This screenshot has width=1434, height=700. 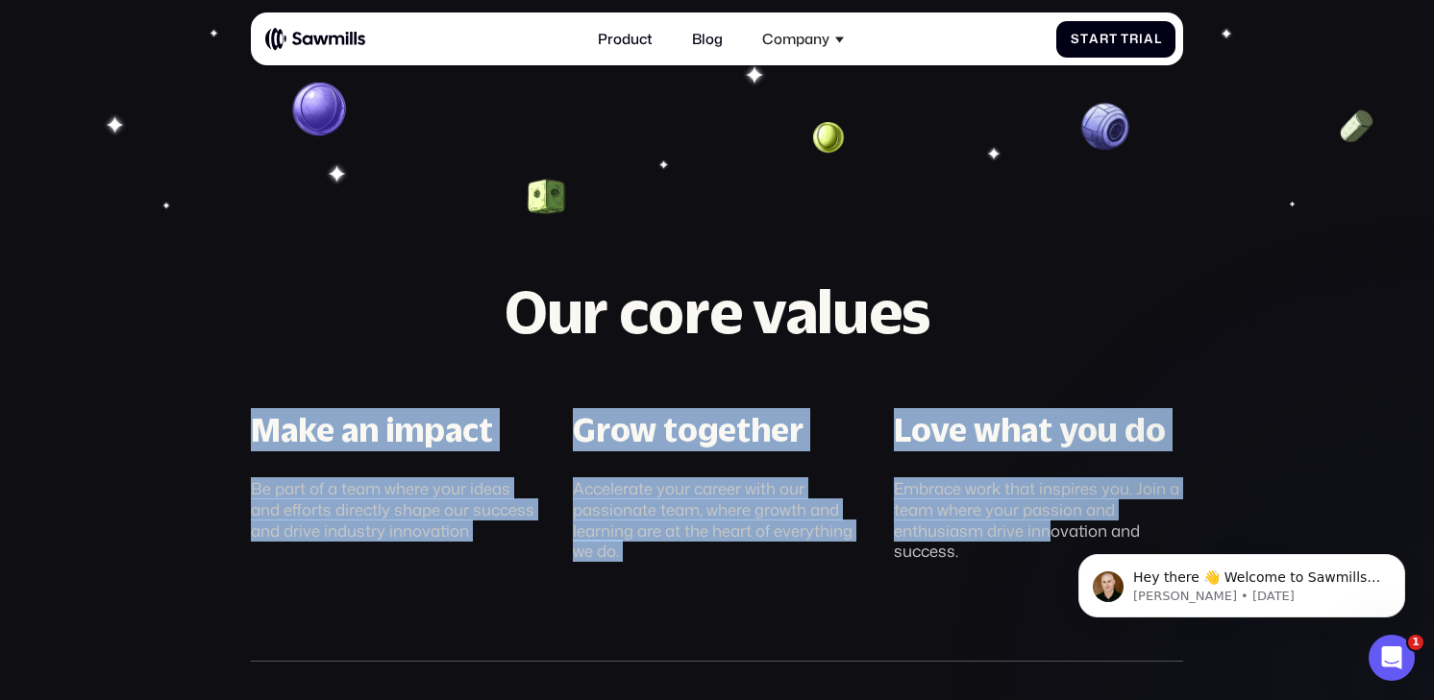 What do you see at coordinates (1158, 39) in the screenshot?
I see `span: l` at bounding box center [1158, 39].